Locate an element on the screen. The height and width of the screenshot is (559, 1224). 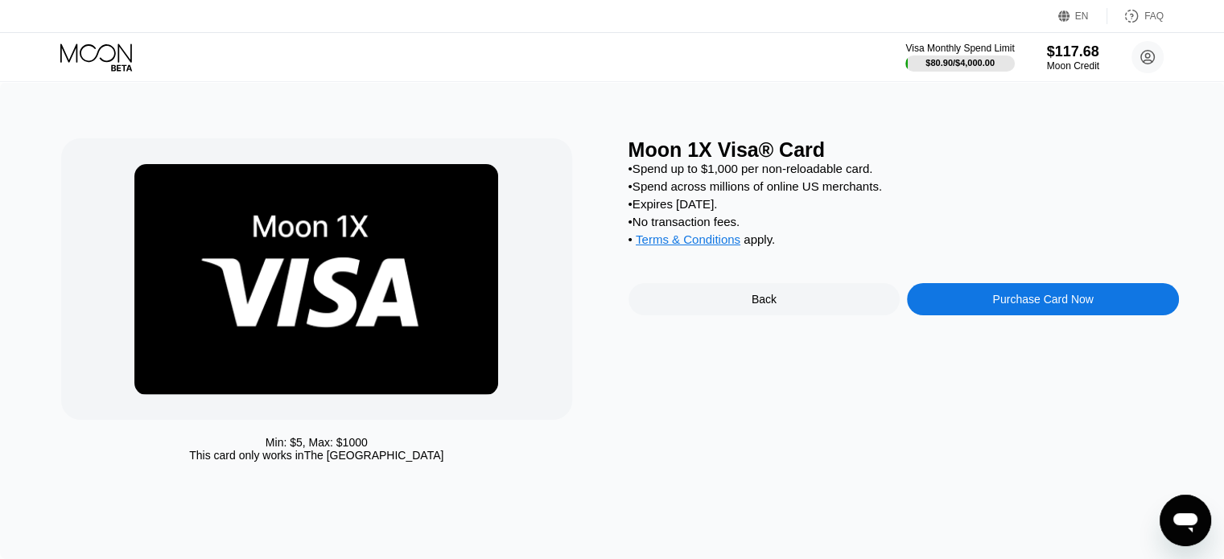
div: • apply . is located at coordinates (904, 241).